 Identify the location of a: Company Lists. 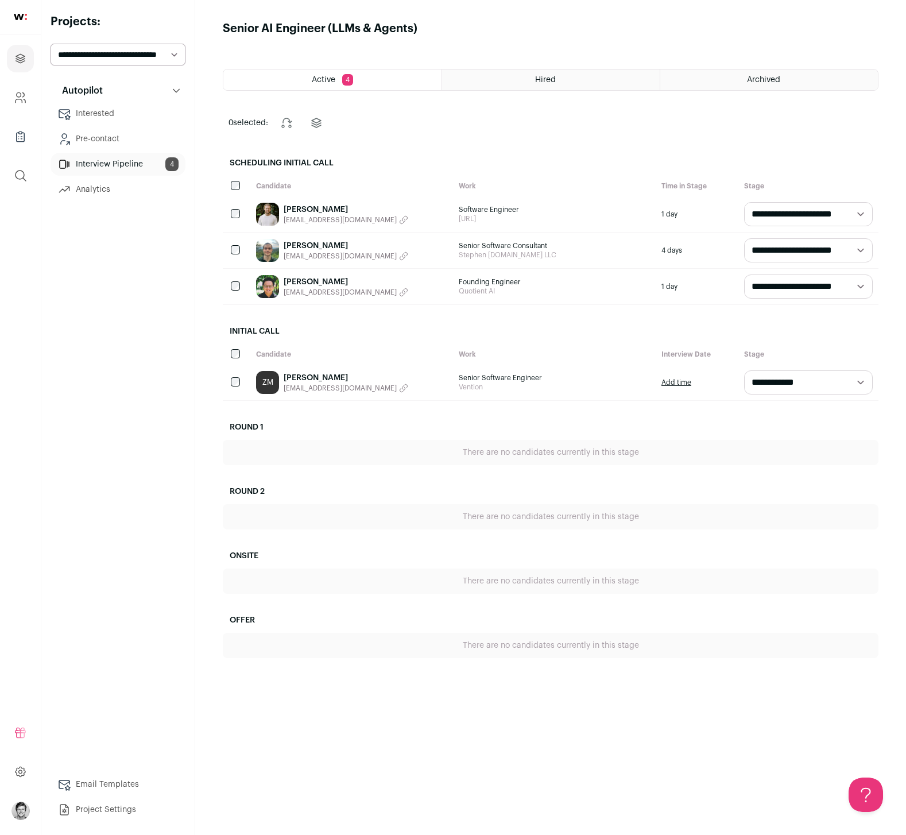
(20, 137).